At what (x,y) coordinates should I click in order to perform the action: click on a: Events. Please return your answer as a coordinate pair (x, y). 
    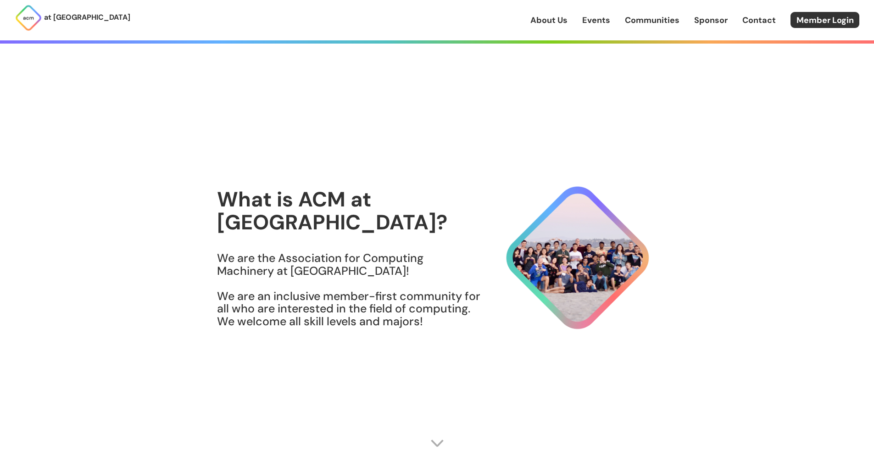
    Looking at the image, I should click on (596, 20).